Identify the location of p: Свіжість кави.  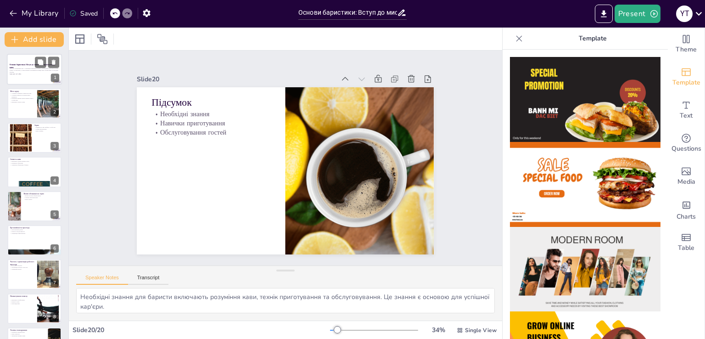
(34, 159).